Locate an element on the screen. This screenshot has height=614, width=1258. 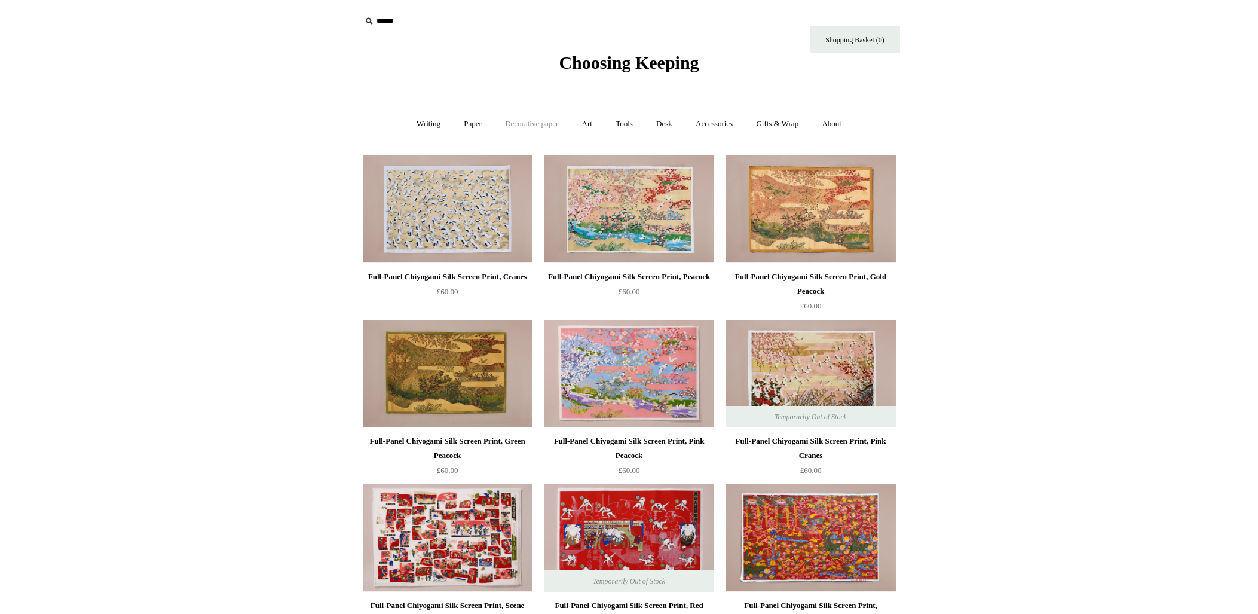
div: Full-Panel Chiyogami Silk Screen Print, Cranes is located at coordinates (448, 277).